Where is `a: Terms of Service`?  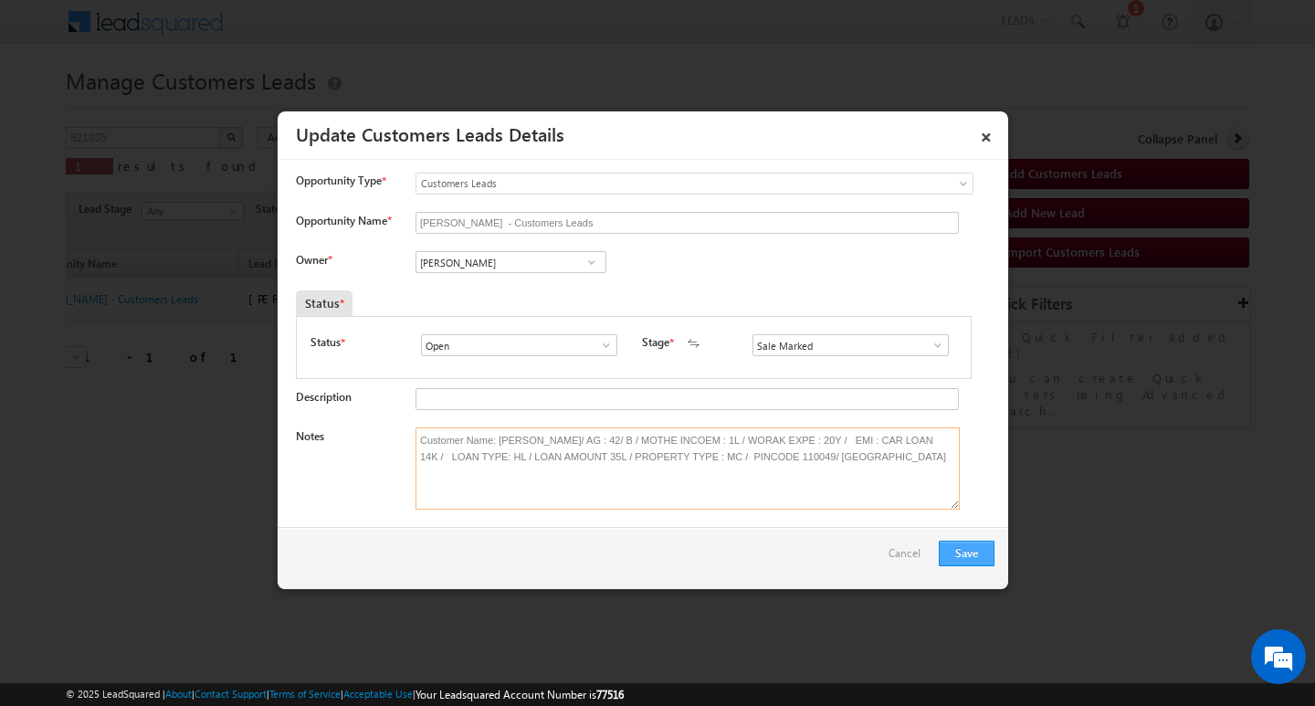
a: Terms of Service is located at coordinates (305, 693).